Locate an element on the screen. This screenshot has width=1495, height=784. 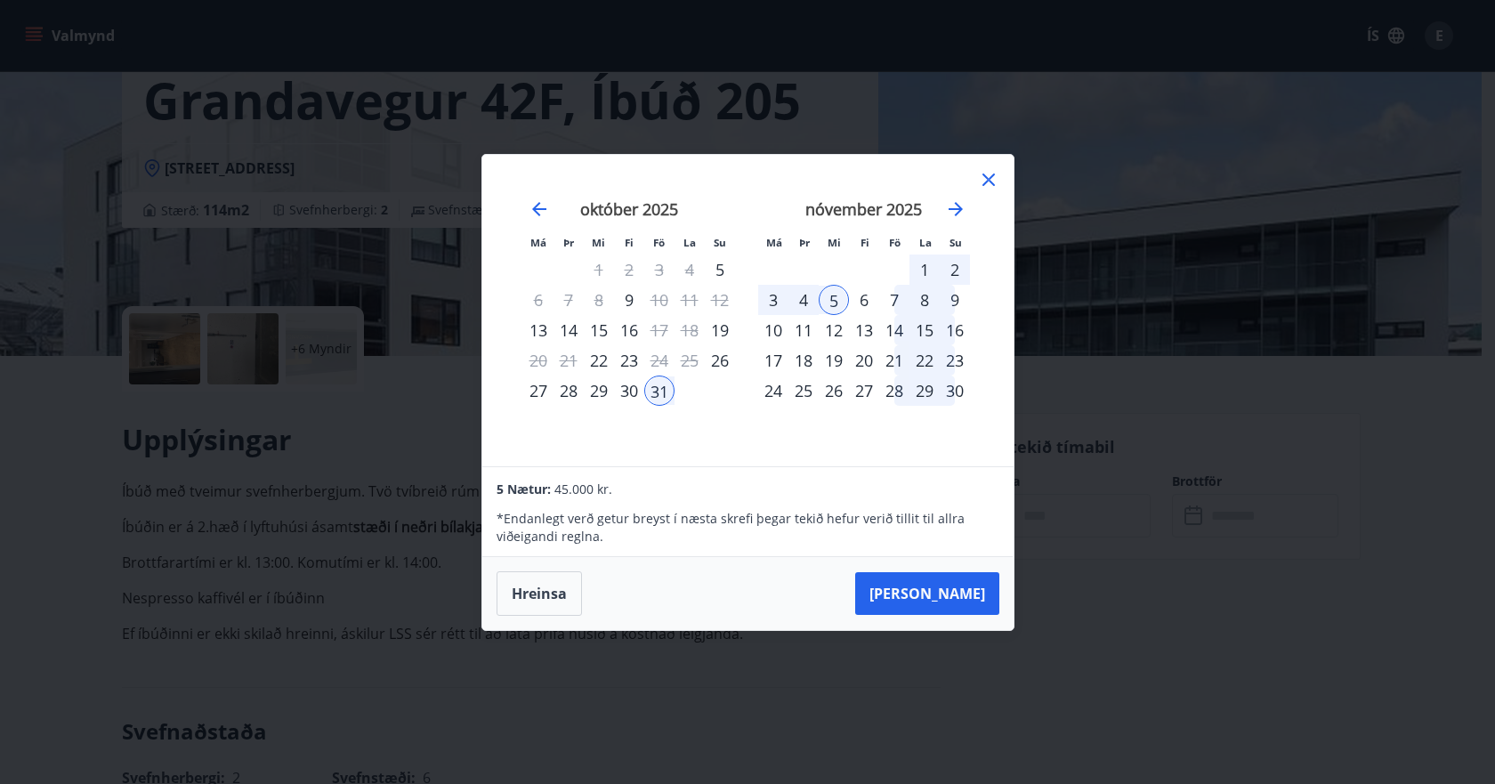
div: 2 is located at coordinates (955, 270).